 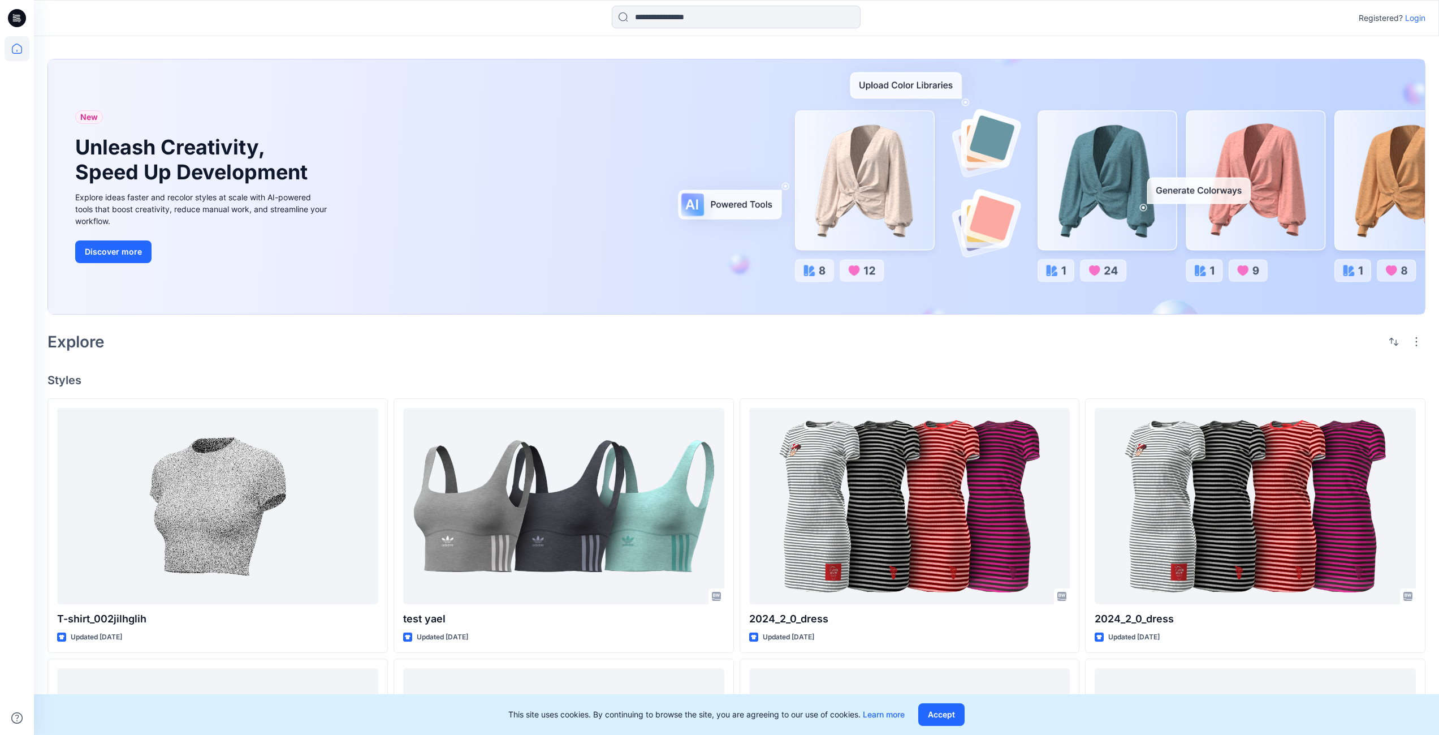 I want to click on a: Discover more, so click(x=202, y=252).